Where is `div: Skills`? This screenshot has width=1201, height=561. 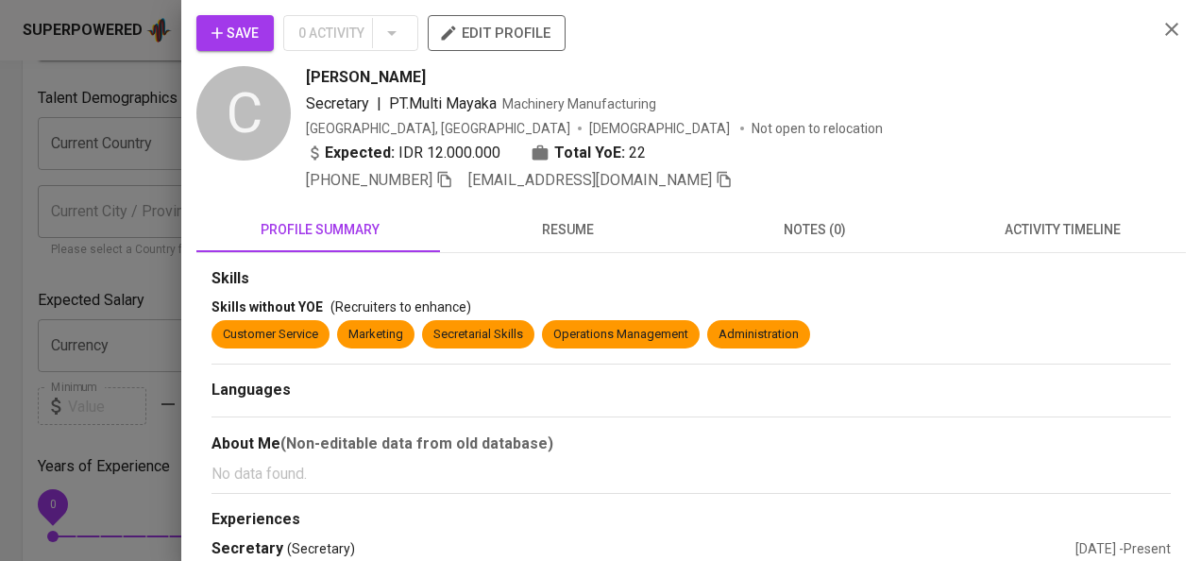
div: Skills is located at coordinates (691, 278).